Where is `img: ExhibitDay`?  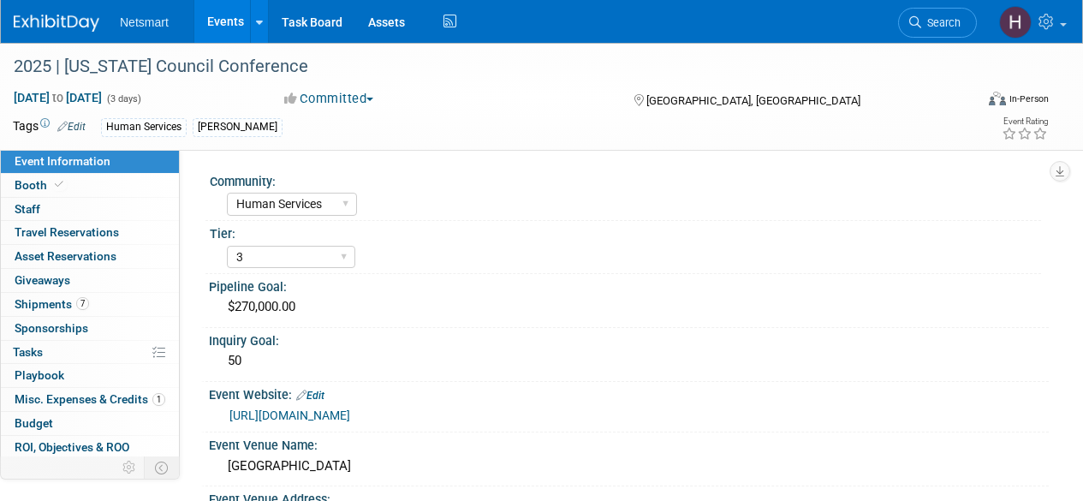
img: ExhibitDay is located at coordinates (56, 23).